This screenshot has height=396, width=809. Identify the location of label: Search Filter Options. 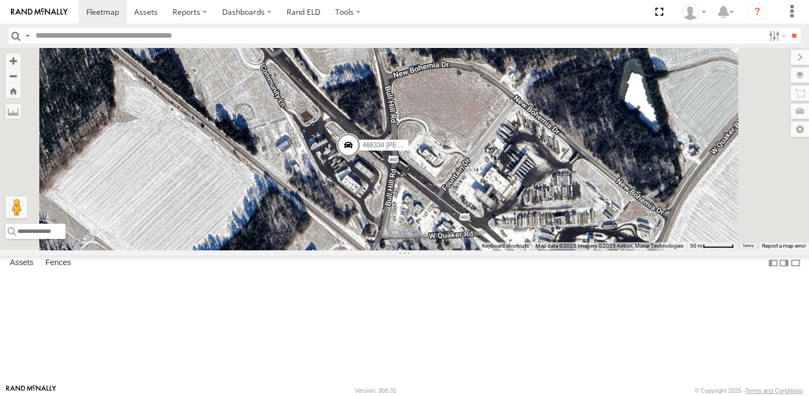
(775, 35).